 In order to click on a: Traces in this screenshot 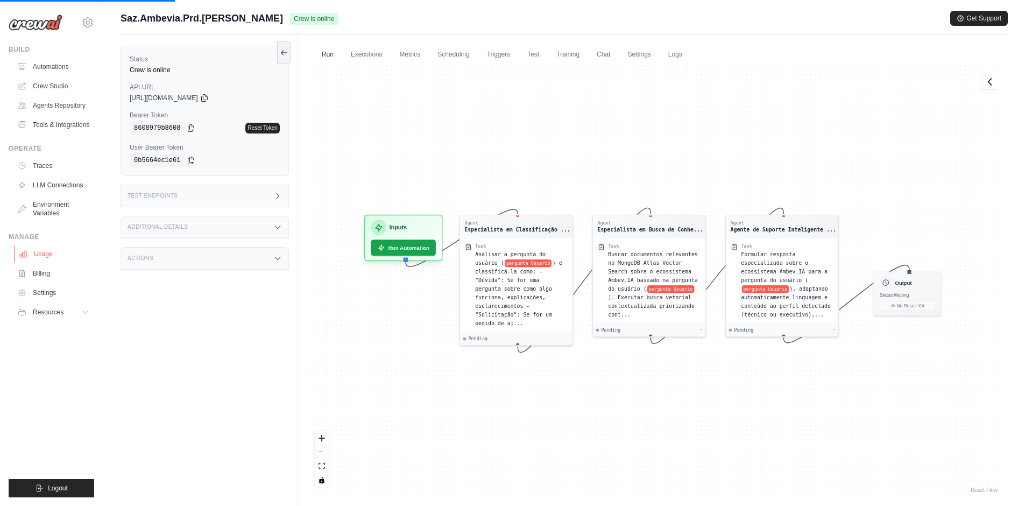, I will do `click(53, 166)`.